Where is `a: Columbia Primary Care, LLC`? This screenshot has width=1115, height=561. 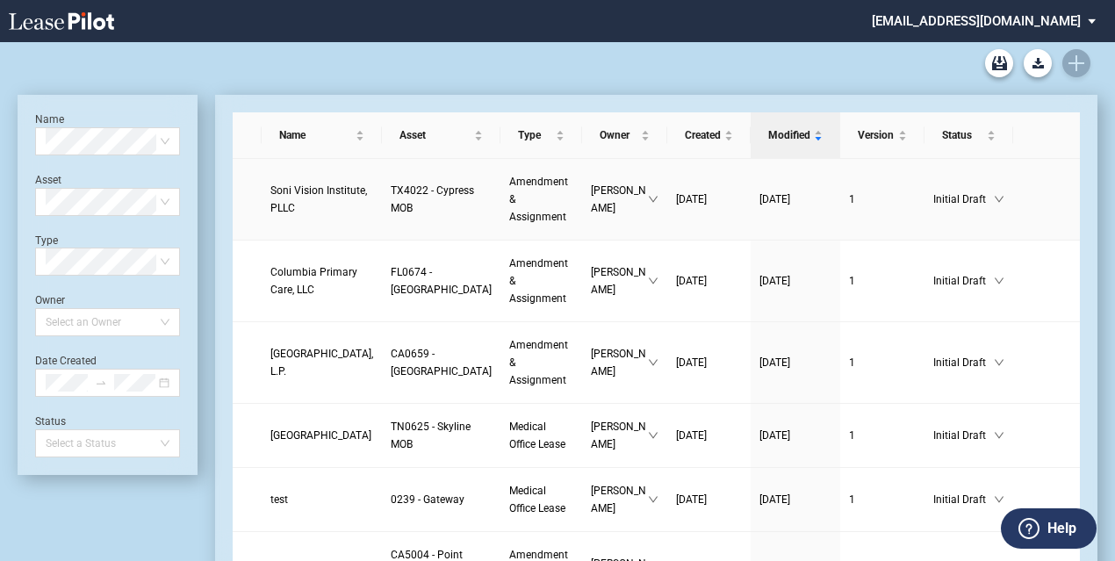
a: Columbia Primary Care, LLC is located at coordinates (321, 281).